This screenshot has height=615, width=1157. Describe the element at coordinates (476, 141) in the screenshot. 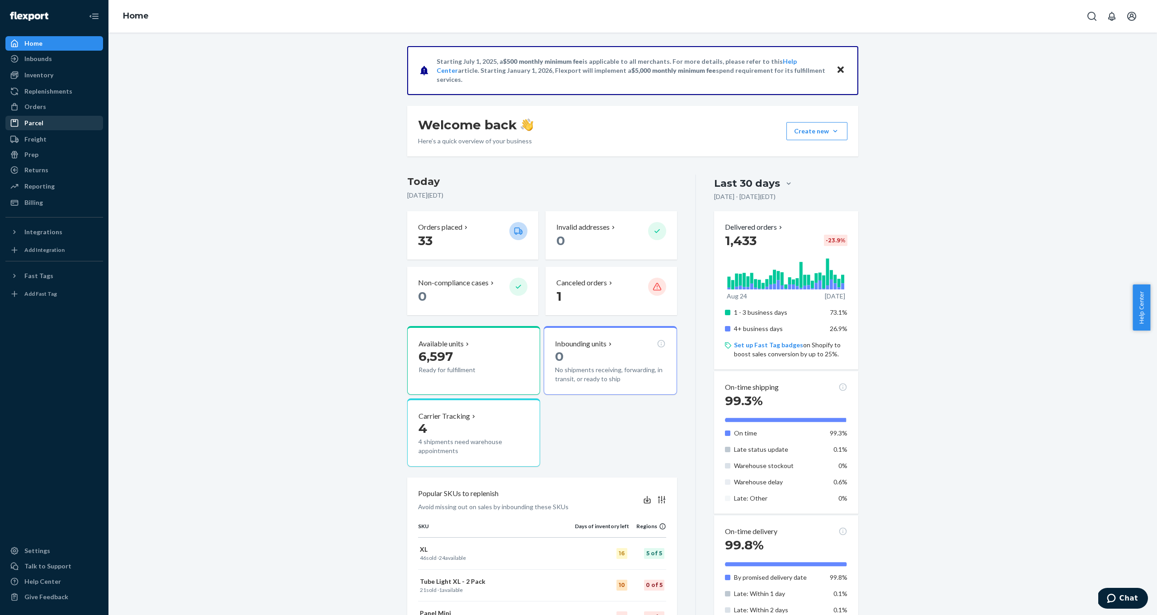

I see `p: Here’s a quick overview of your business` at that location.